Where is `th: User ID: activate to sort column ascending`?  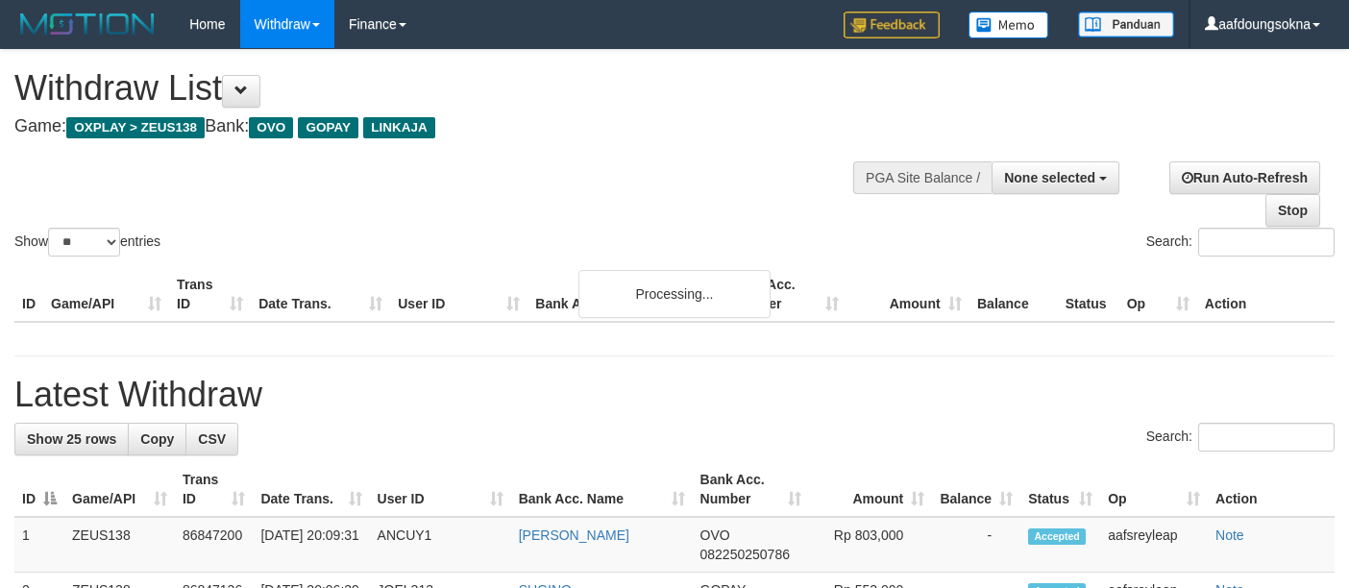
th: User ID: activate to sort column ascending is located at coordinates (440, 489).